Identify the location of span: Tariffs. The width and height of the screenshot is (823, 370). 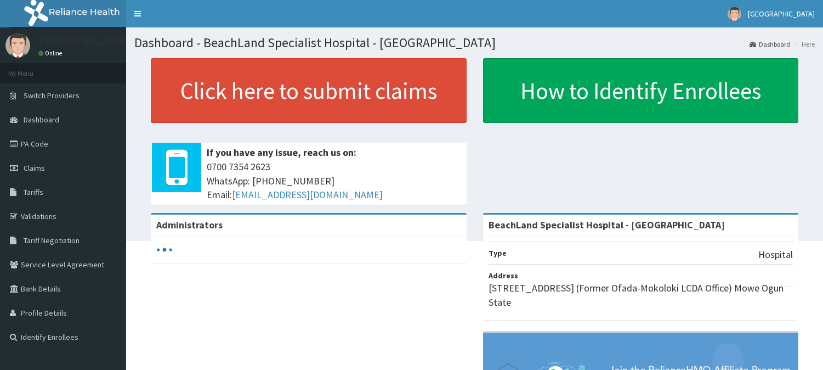
(33, 192).